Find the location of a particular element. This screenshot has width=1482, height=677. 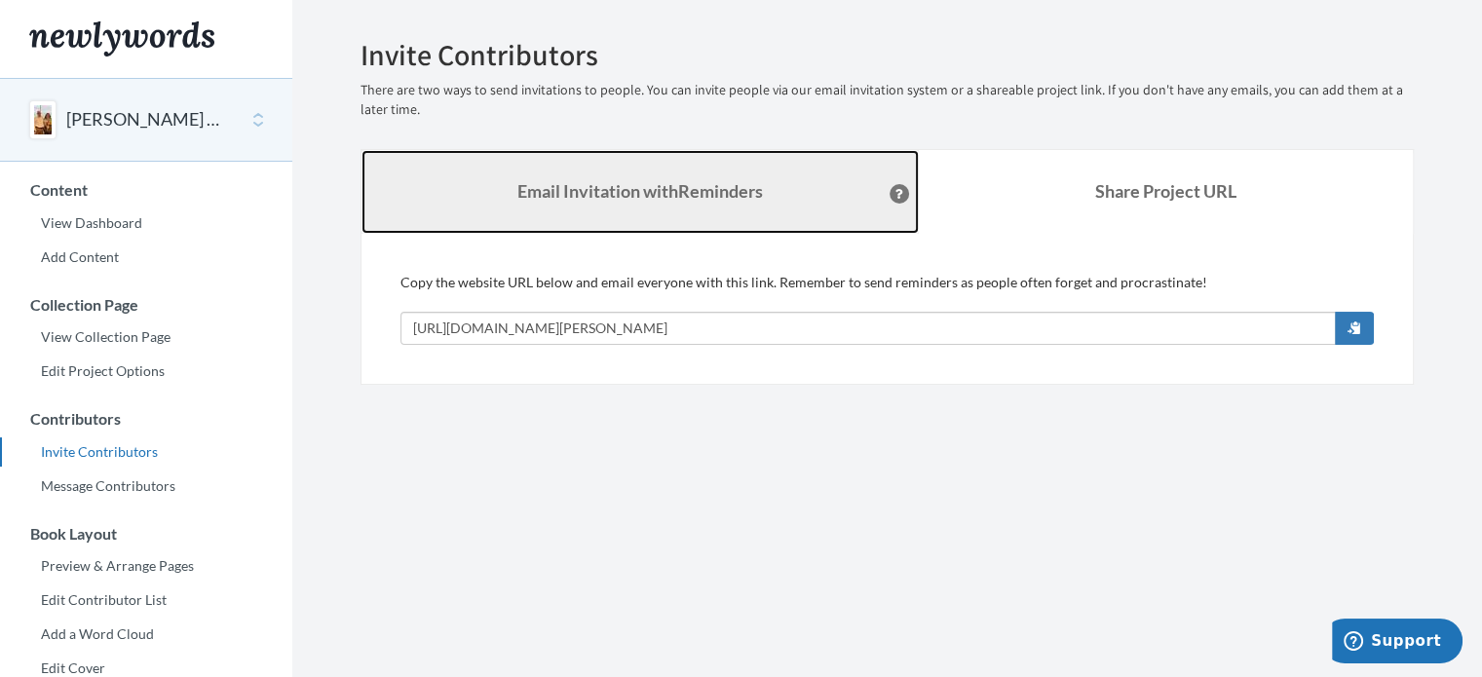

h3: Book Layout is located at coordinates (146, 534).